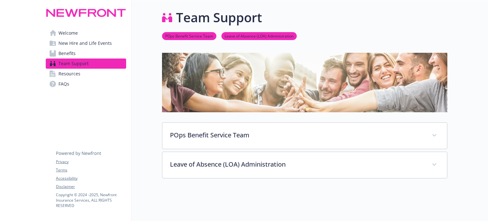 This screenshot has height=221, width=488. Describe the element at coordinates (219, 17) in the screenshot. I see `h1: Team Support` at that location.